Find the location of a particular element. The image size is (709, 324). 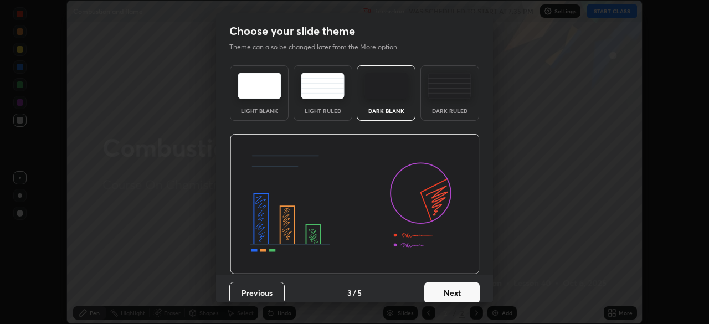

p: Theme can also be changed later from the More option is located at coordinates (319, 47).